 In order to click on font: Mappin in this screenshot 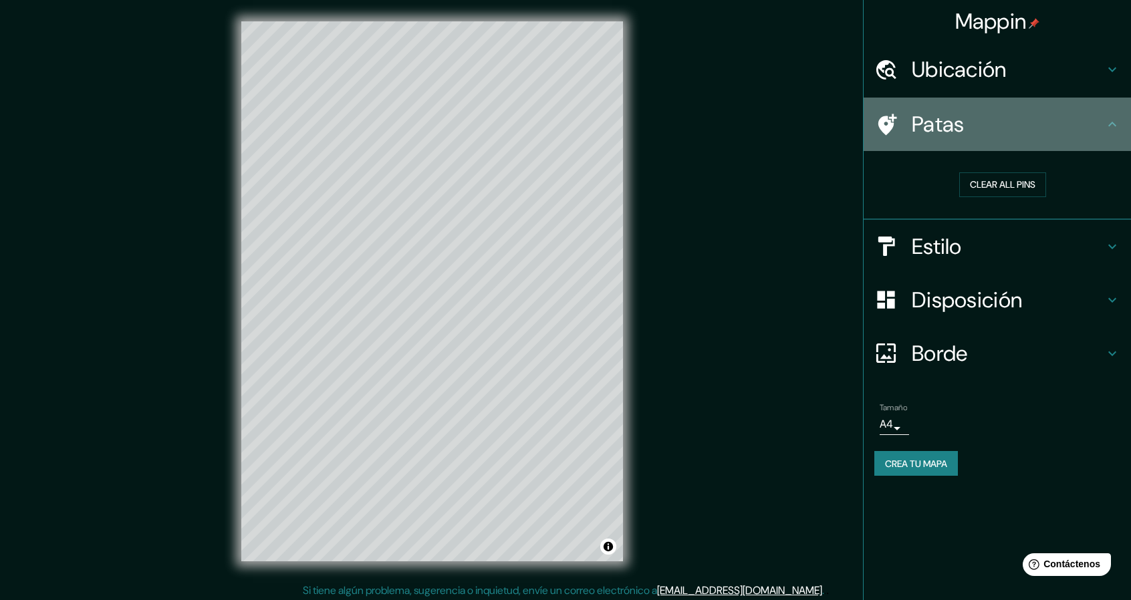, I will do `click(990, 21)`.